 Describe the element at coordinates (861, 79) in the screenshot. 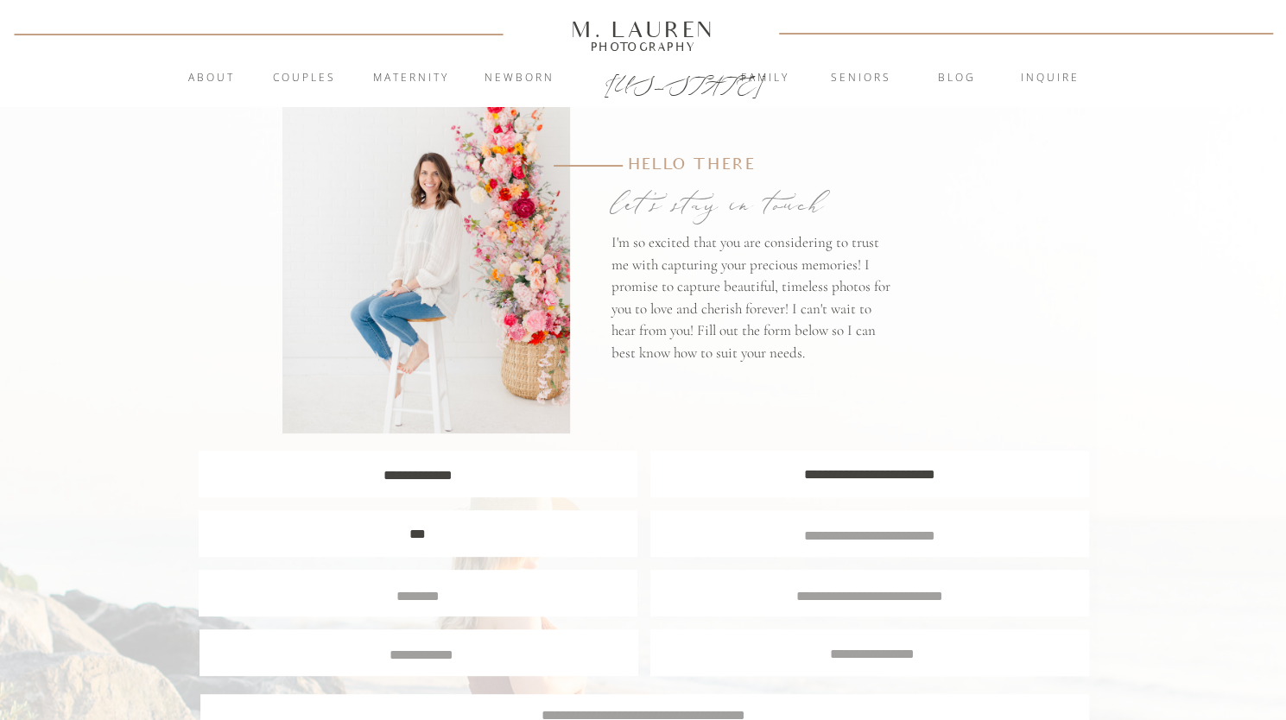

I see `nav: Seniors` at that location.